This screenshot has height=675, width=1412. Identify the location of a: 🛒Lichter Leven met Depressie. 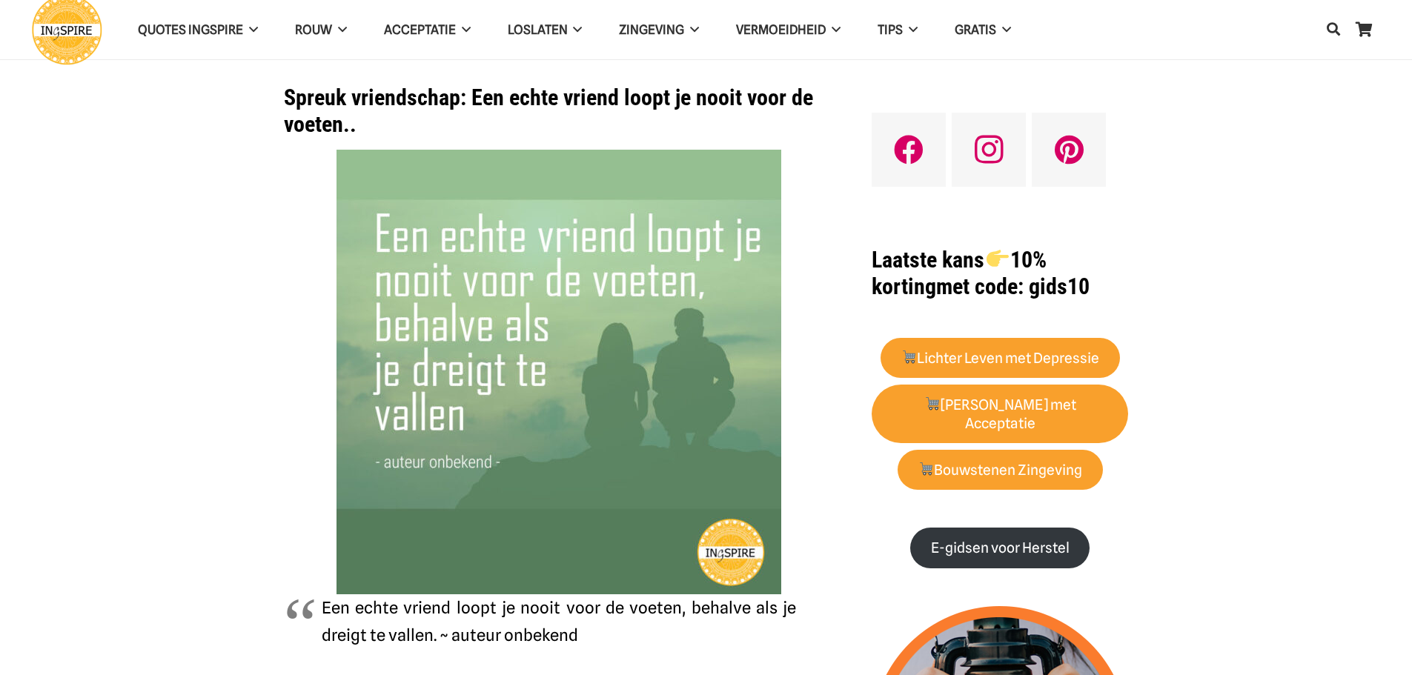
(1000, 358).